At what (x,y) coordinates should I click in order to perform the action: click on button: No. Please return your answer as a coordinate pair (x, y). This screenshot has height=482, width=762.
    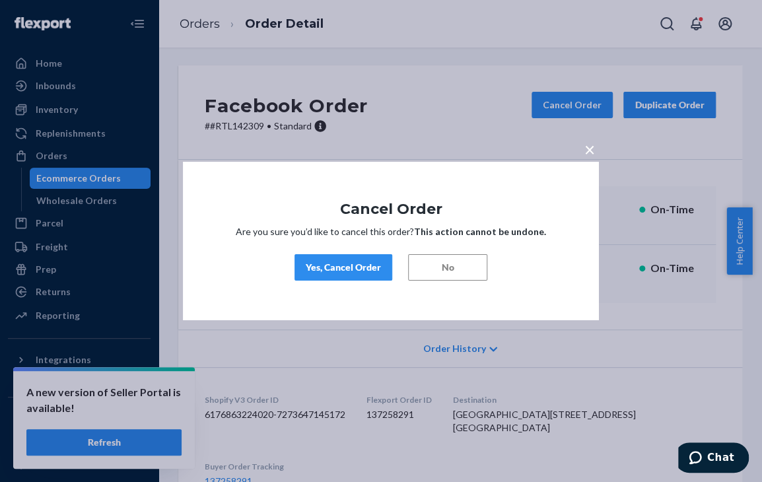
    Looking at the image, I should click on (448, 267).